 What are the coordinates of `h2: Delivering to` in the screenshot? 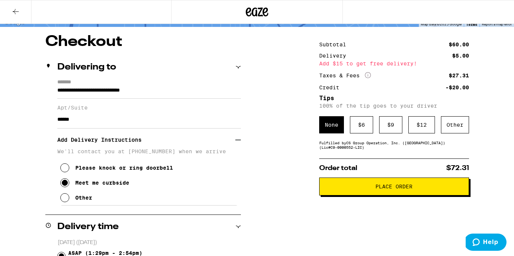 It's located at (86, 67).